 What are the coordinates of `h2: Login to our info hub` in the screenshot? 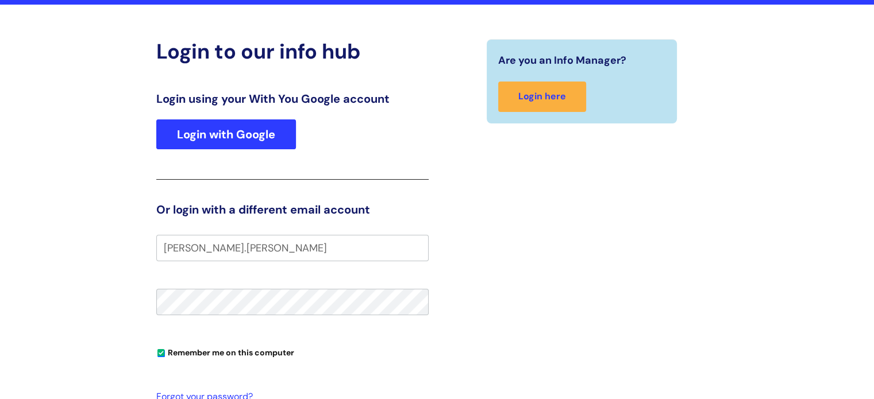 It's located at (292, 51).